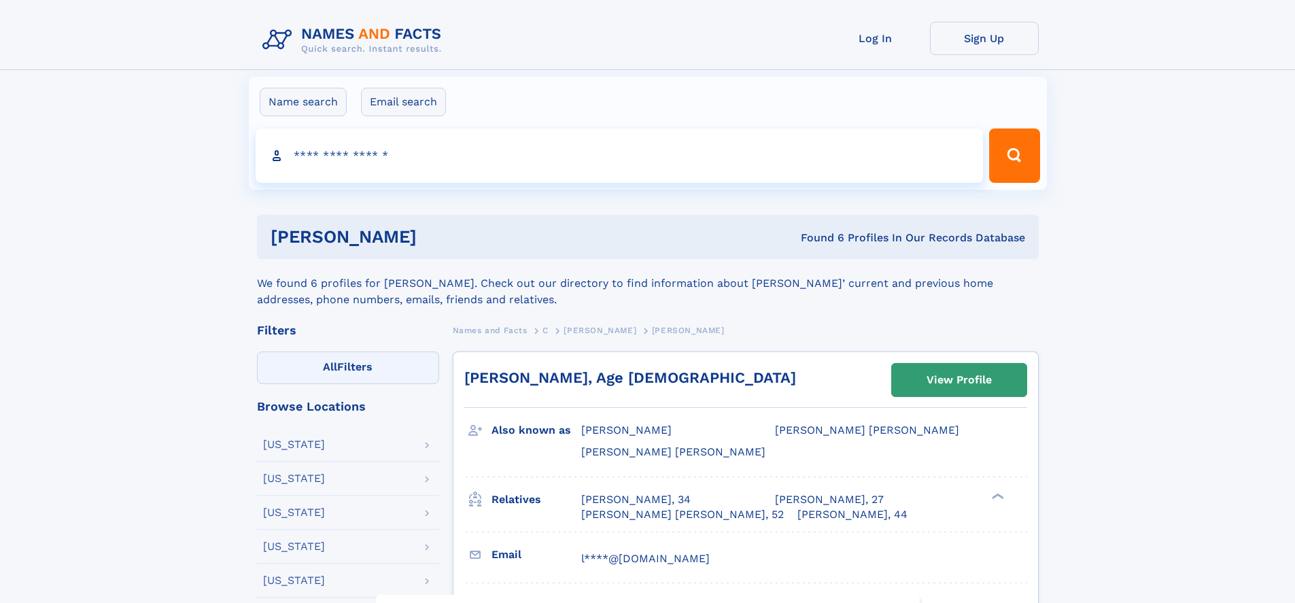 This screenshot has width=1295, height=603. I want to click on h3: Relatives, so click(536, 500).